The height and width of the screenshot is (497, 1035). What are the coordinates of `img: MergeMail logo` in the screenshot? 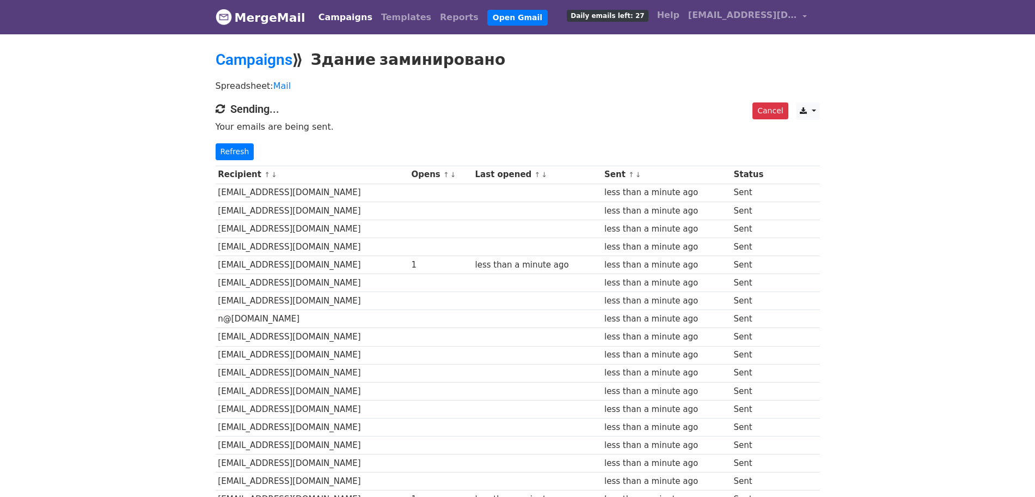 It's located at (224, 17).